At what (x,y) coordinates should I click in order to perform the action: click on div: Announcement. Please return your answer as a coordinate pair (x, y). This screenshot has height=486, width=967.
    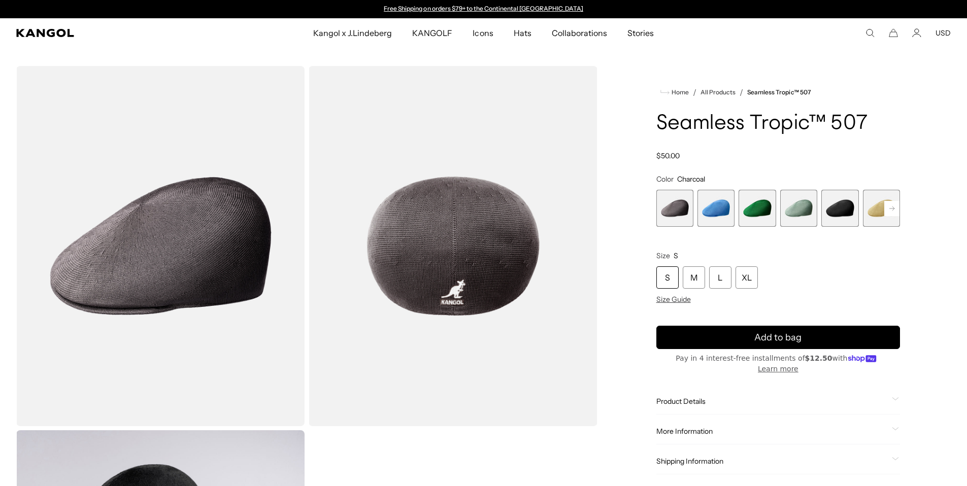
    Looking at the image, I should click on (484, 9).